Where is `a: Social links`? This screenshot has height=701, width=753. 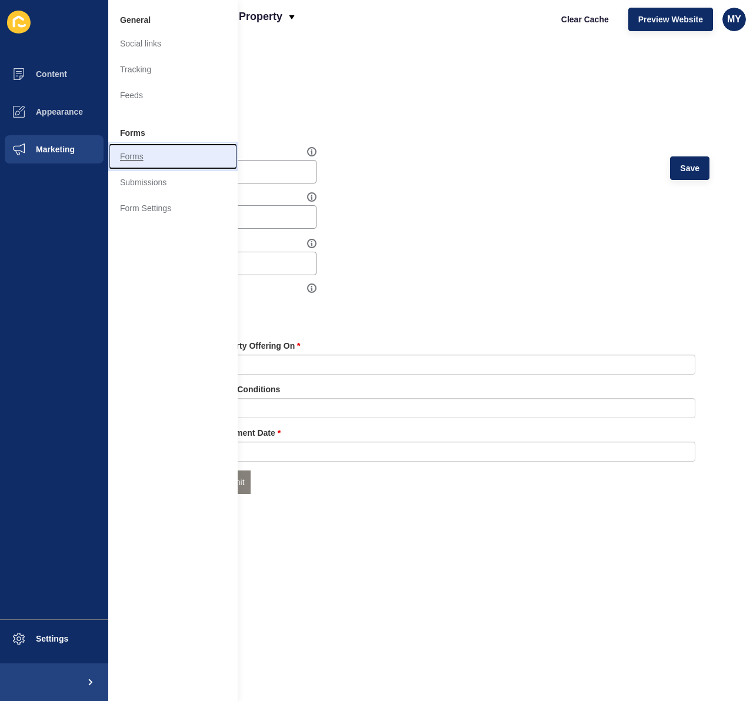
a: Social links is located at coordinates (173, 44).